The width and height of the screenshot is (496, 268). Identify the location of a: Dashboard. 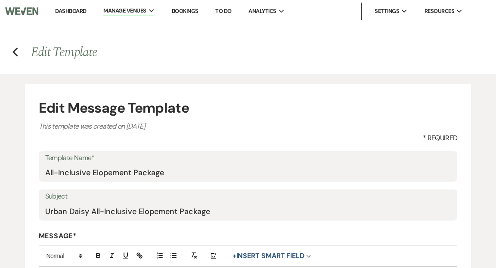
(71, 11).